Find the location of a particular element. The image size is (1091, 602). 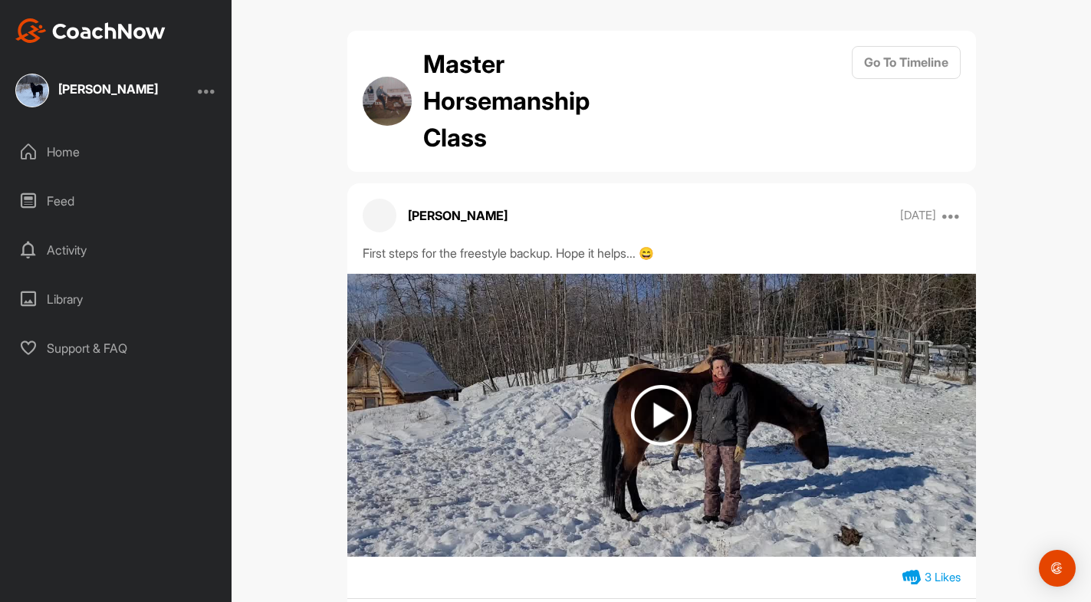

div: Support & FAQ is located at coordinates (117, 348).